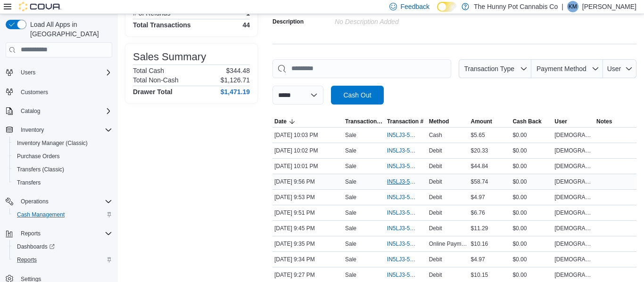 The image size is (644, 282). Describe the element at coordinates (490, 122) in the screenshot. I see `button: Amount` at that location.